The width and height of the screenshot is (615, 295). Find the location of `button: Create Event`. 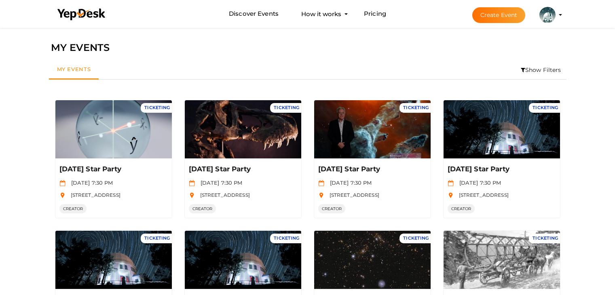

button: Create Event is located at coordinates (499, 15).